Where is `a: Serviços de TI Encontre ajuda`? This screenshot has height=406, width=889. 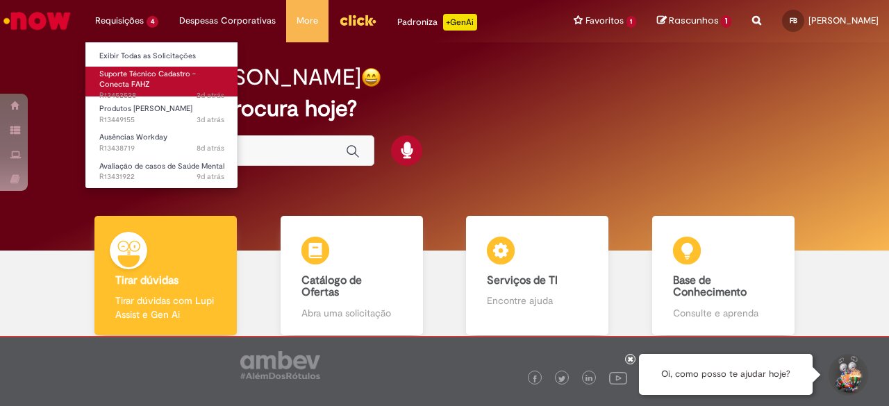 a: Serviços de TI Encontre ajuda is located at coordinates (537, 276).